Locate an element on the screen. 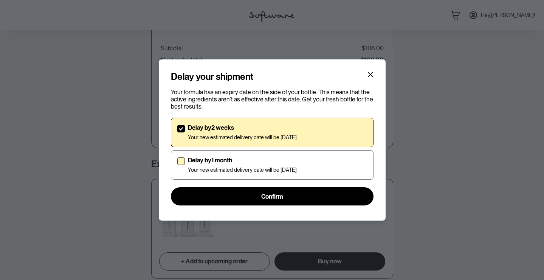 The image size is (544, 280). h4: Delay your shipment is located at coordinates (212, 77).